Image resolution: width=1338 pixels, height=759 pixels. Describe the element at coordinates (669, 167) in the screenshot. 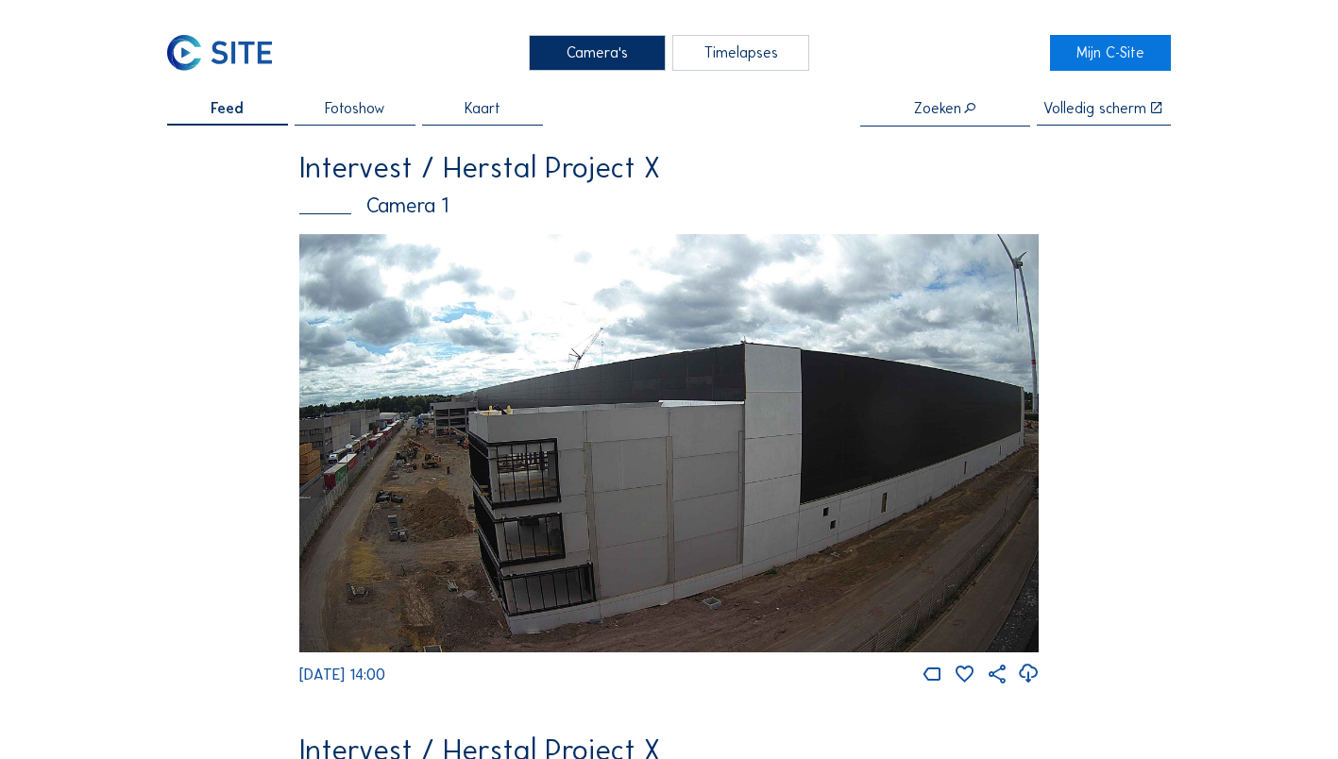

I see `div: Intervest / Herstal Project X` at that location.